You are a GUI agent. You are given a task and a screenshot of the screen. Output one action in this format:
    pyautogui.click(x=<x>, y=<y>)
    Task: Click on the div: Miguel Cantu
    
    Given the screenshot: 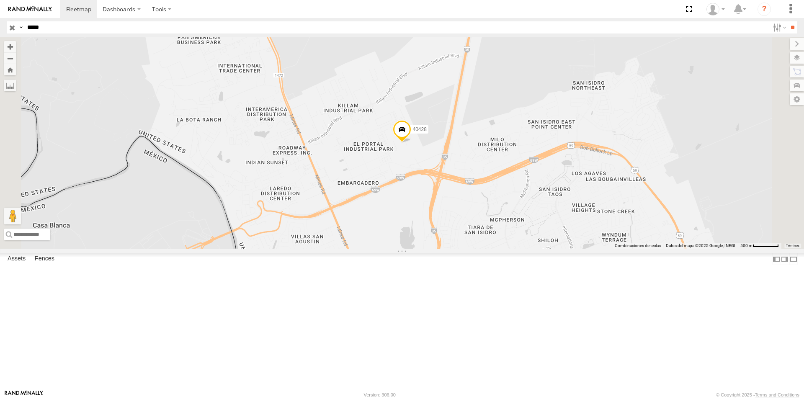 What is the action you would take?
    pyautogui.click(x=716, y=9)
    